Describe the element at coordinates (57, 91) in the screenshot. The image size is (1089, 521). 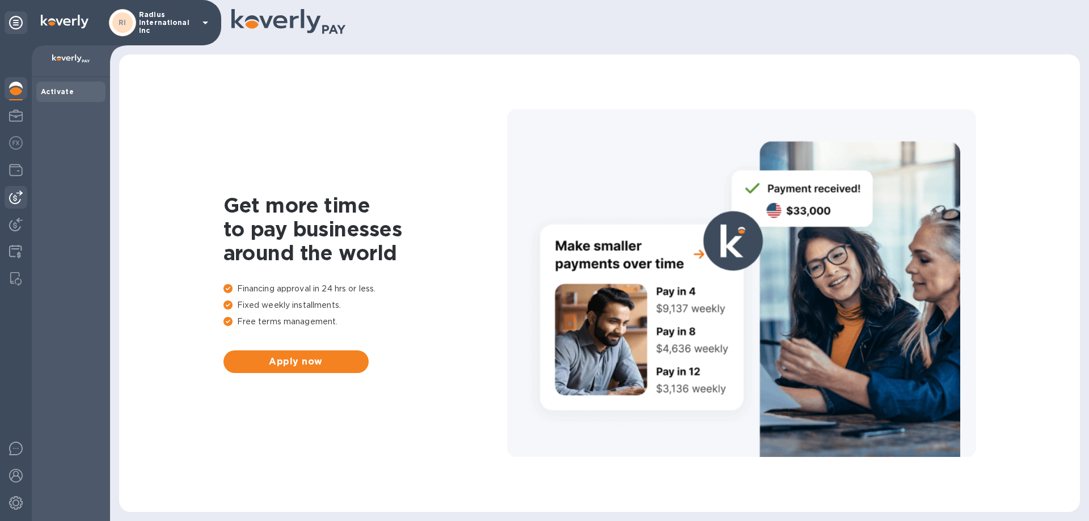
I see `b: Activate` at that location.